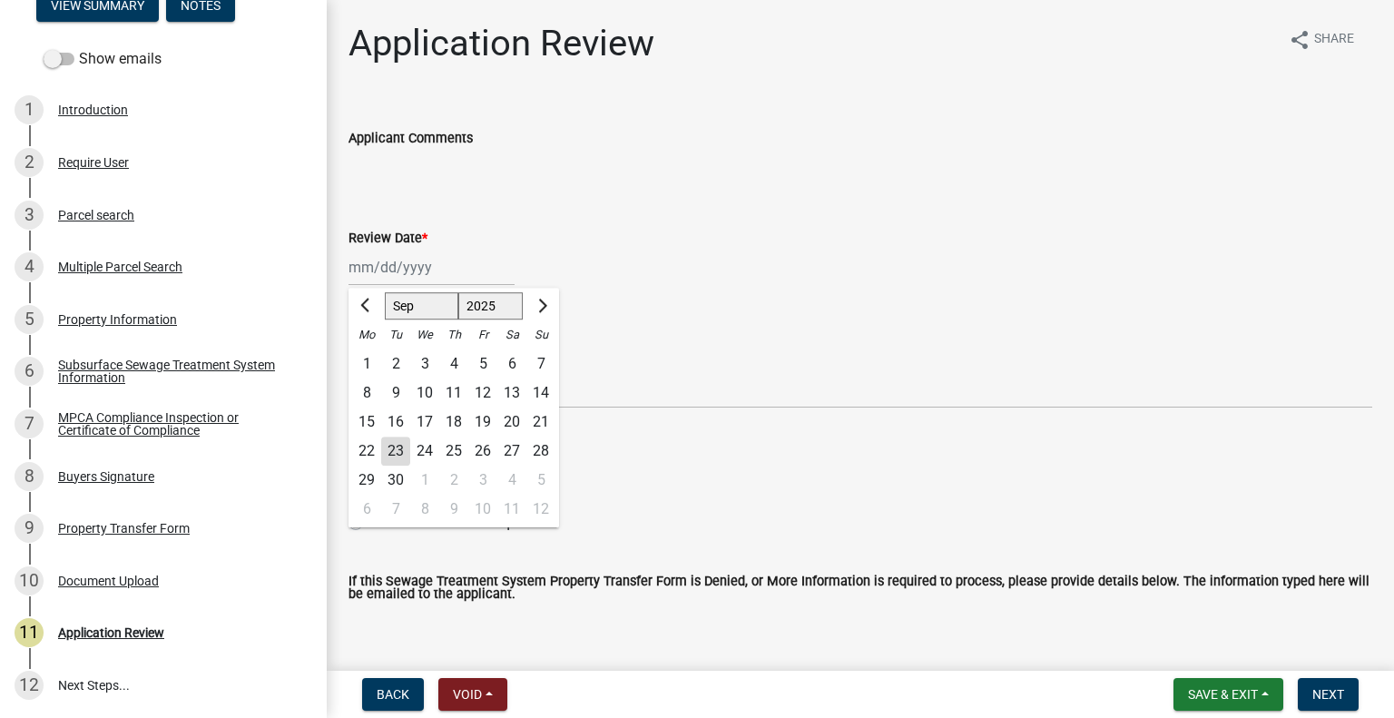 The image size is (1394, 718). Describe the element at coordinates (541, 364) in the screenshot. I see `div: Sunday, September 7, 2025` at that location.